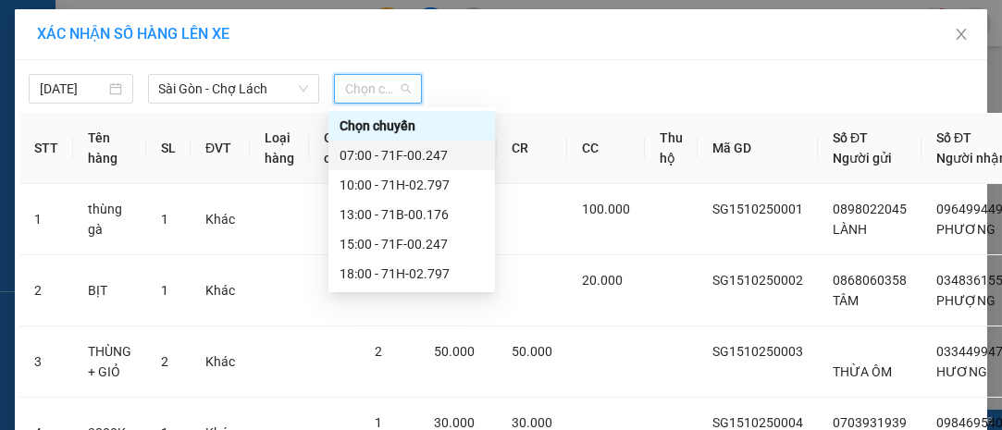 Image resolution: width=1002 pixels, height=430 pixels. I want to click on td: THÙNG + GIỎ, so click(109, 362).